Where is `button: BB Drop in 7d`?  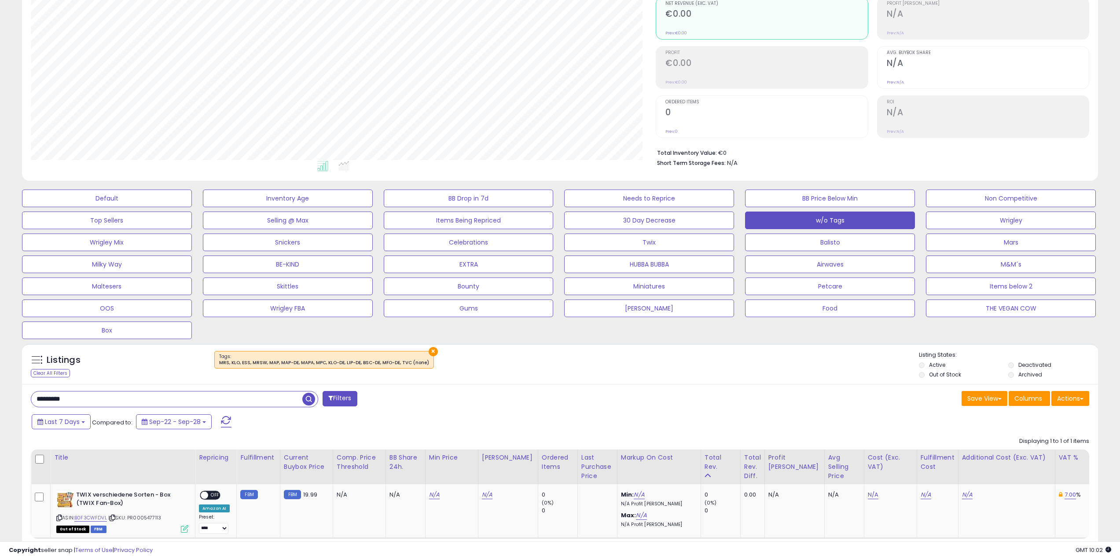 button: BB Drop in 7d is located at coordinates (469, 198).